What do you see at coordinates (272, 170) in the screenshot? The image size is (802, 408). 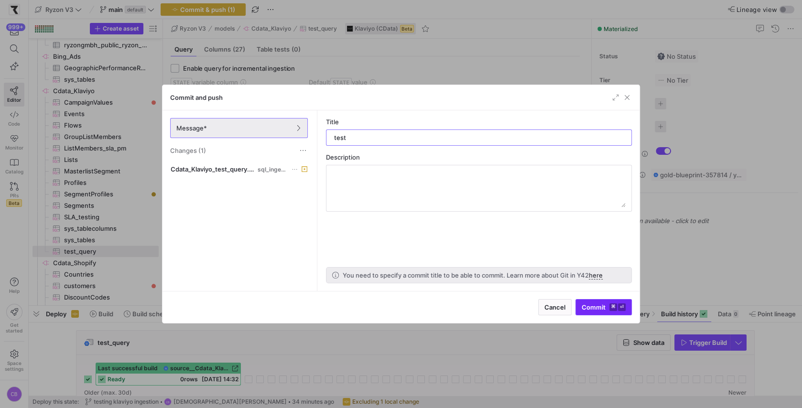 I see `span: sql_ingest` at bounding box center [272, 170].